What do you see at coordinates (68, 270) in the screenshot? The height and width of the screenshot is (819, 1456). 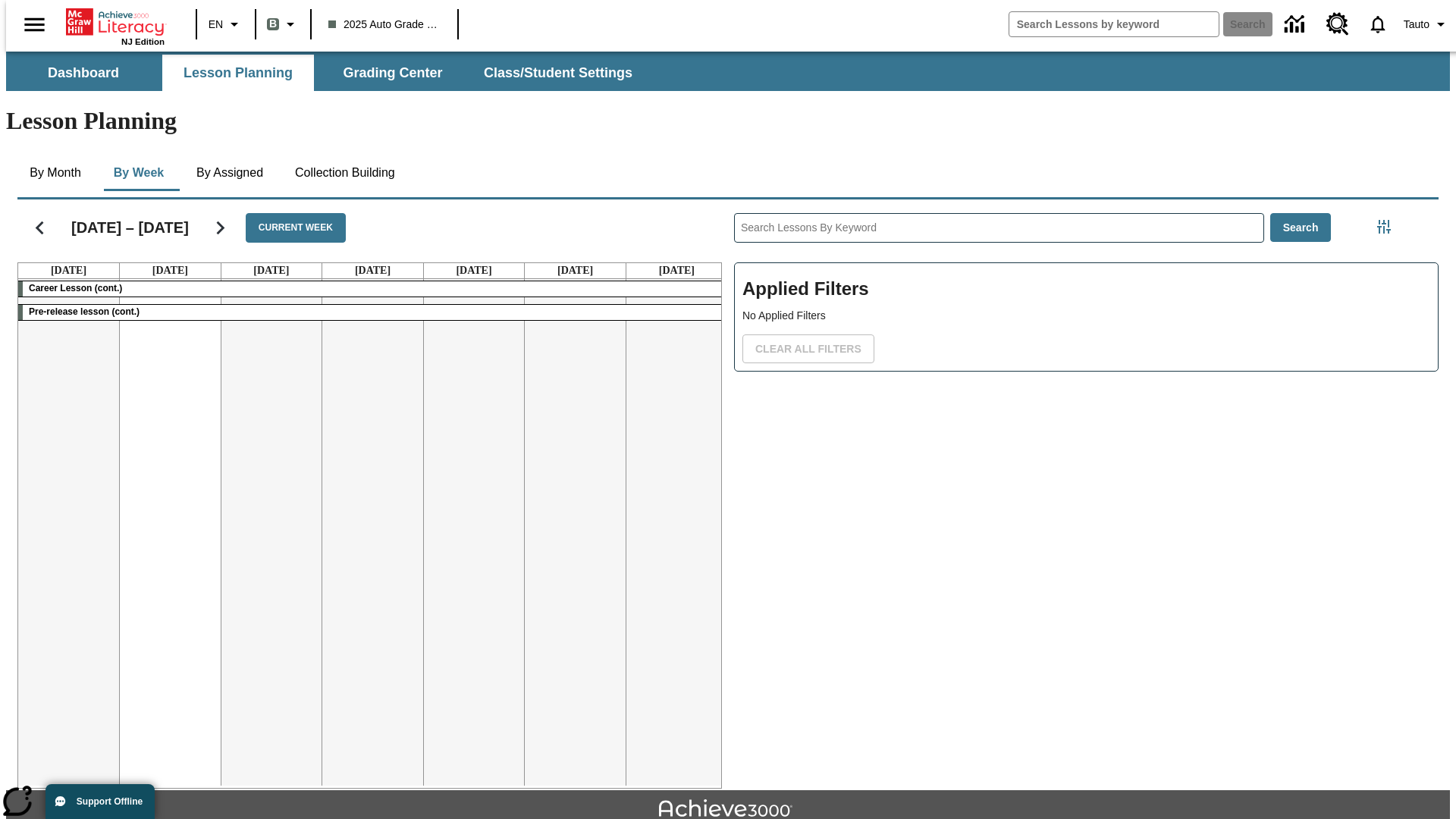 I see `a: September 22, 2025` at bounding box center [68, 270].